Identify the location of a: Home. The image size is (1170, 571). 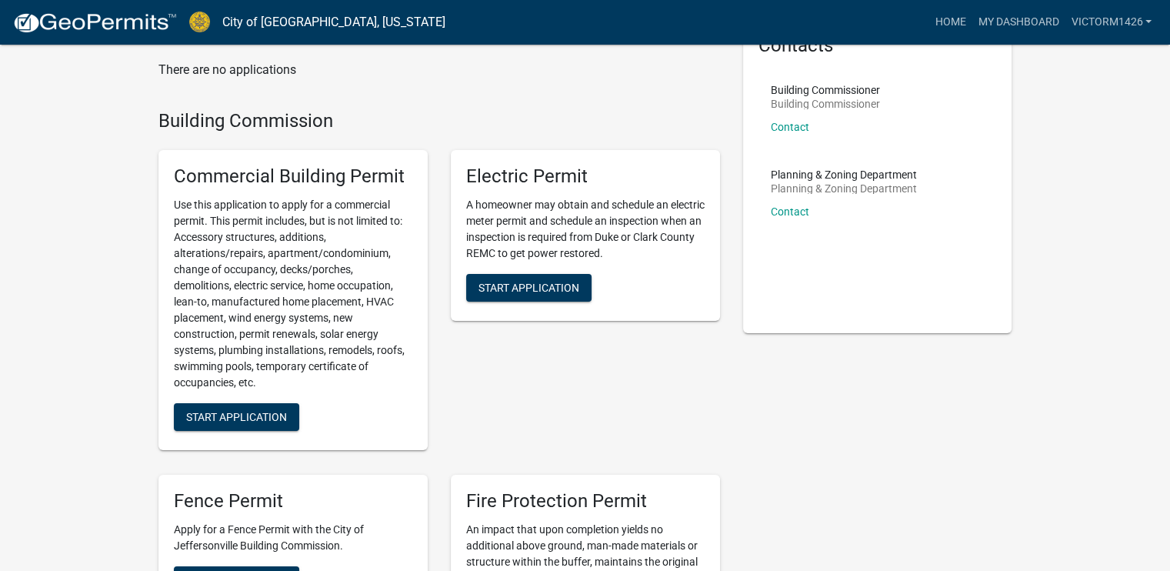
(950, 22).